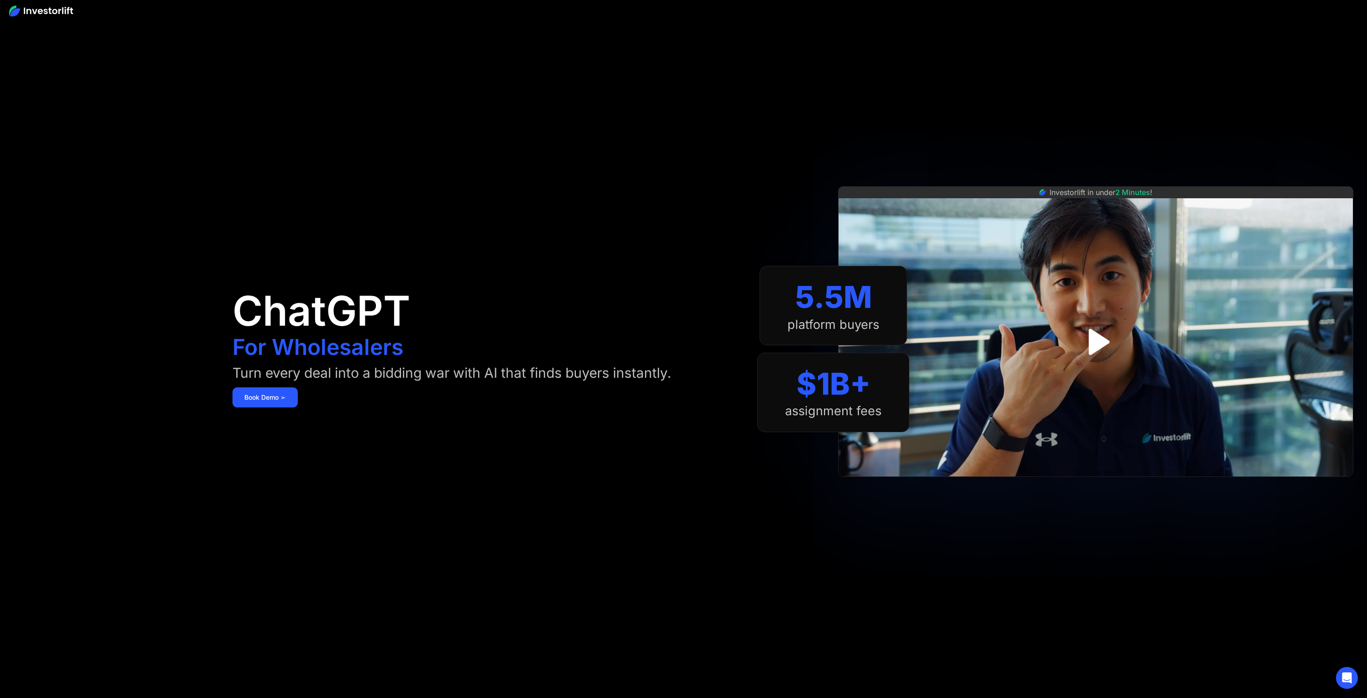 Image resolution: width=1367 pixels, height=698 pixels. What do you see at coordinates (321, 311) in the screenshot?
I see `h1: ChatGPT` at bounding box center [321, 311].